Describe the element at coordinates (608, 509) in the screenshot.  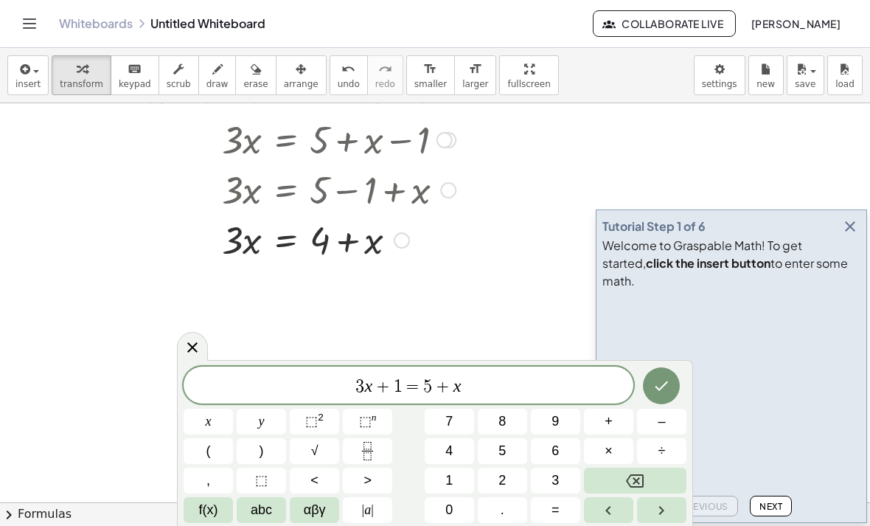
I see `button: Left arrow` at that location.